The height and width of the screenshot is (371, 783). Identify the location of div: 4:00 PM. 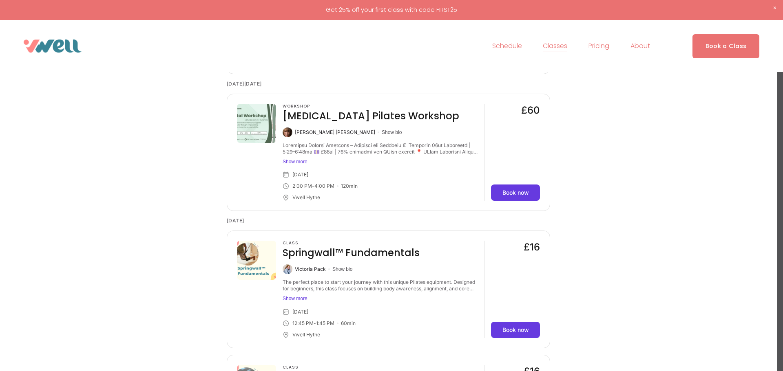
(324, 186).